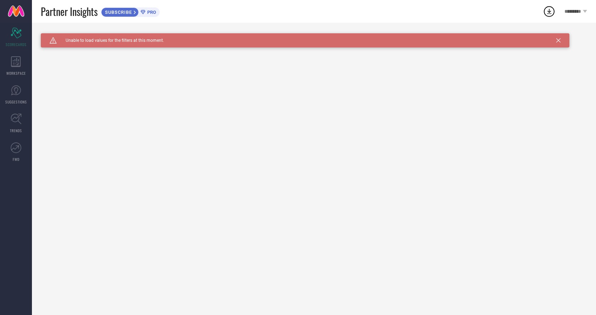 The height and width of the screenshot is (315, 596). I want to click on span: TRENDS, so click(16, 131).